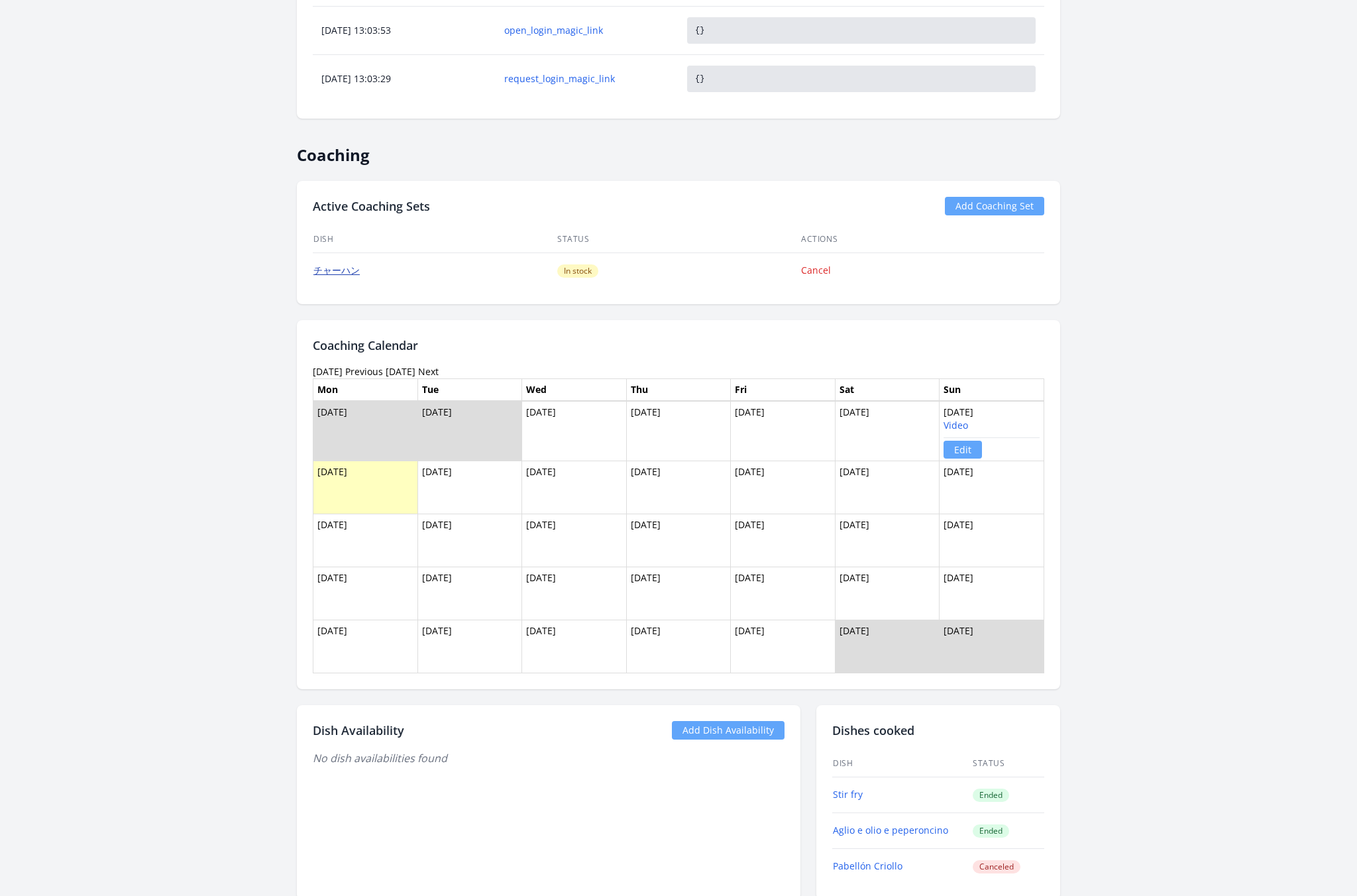 The height and width of the screenshot is (896, 1357). Describe the element at coordinates (938, 730) in the screenshot. I see `h2: Dishes cooked` at that location.